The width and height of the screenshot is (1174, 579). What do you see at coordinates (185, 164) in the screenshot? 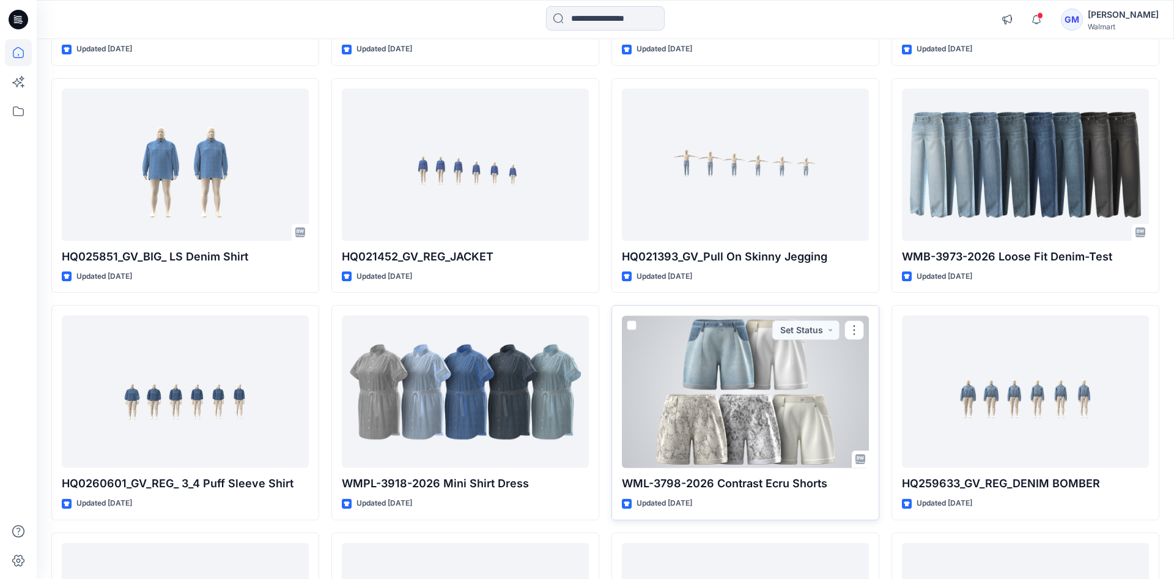
I see `a: HQ025851_GV_BIG_ LS Denim Shirt` at bounding box center [185, 164].